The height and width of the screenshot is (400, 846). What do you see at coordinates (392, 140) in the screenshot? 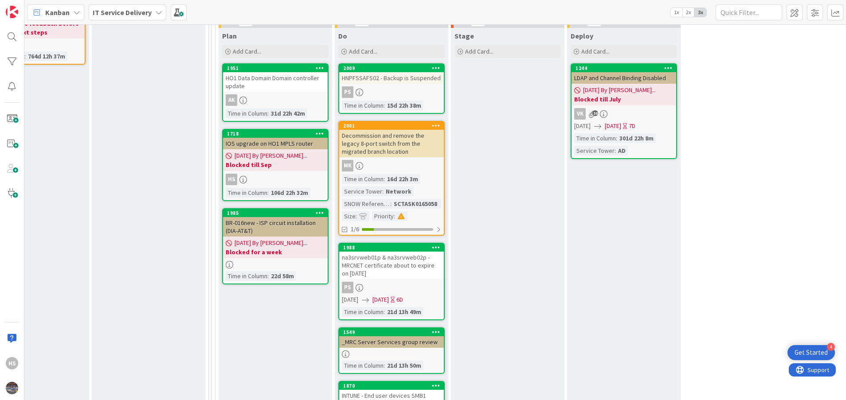
I see `div: 2001Decommission and remove the legacy 8-port switch from the migrated branch location` at bounding box center [392, 140].